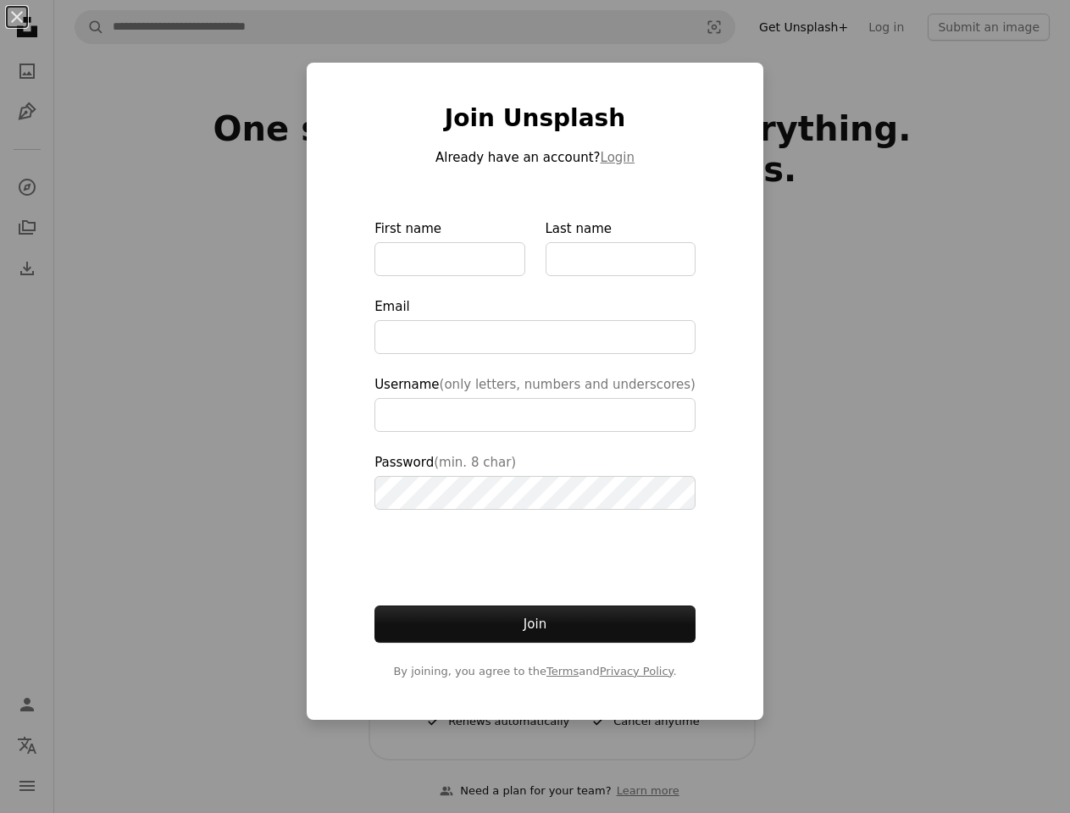 The image size is (1070, 813). I want to click on button: Join, so click(535, 624).